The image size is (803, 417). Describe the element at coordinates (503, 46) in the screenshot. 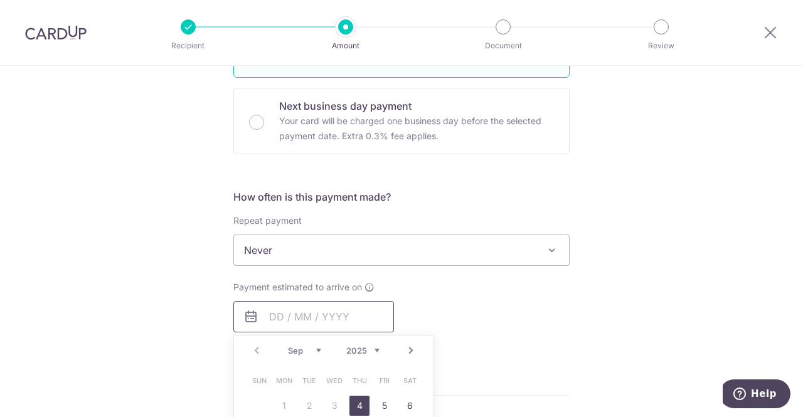

I see `p: Document` at that location.